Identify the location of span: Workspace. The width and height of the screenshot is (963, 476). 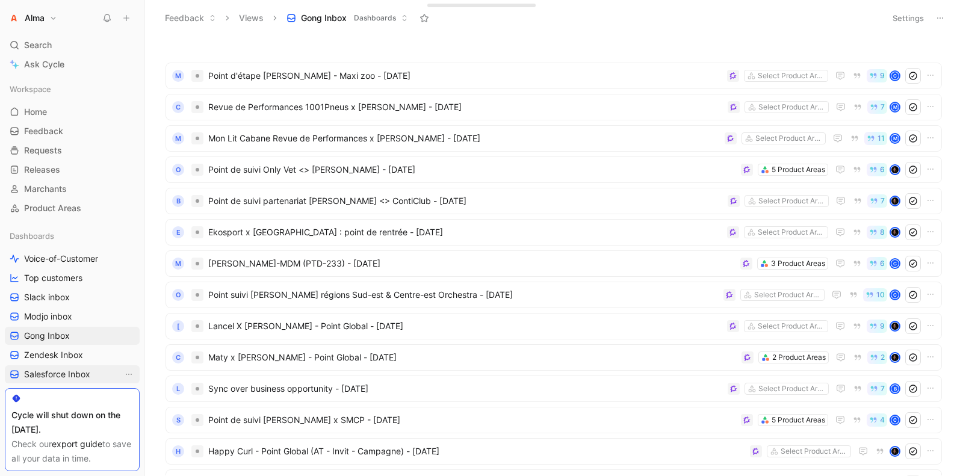
(30, 89).